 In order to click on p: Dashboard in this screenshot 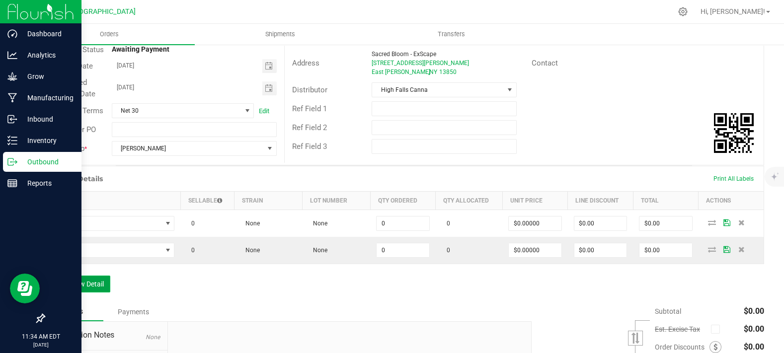, I will do `click(47, 34)`.